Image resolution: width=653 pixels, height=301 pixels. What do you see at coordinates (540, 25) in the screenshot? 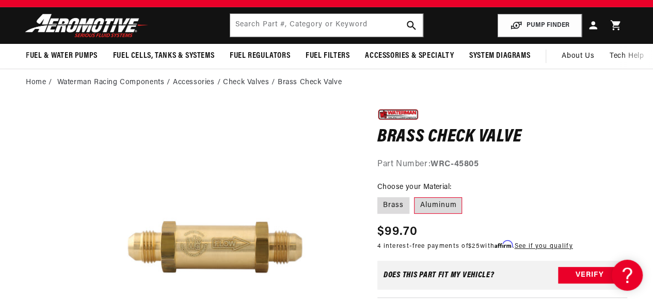
I see `button: PUMP FINDER` at bounding box center [540, 25].